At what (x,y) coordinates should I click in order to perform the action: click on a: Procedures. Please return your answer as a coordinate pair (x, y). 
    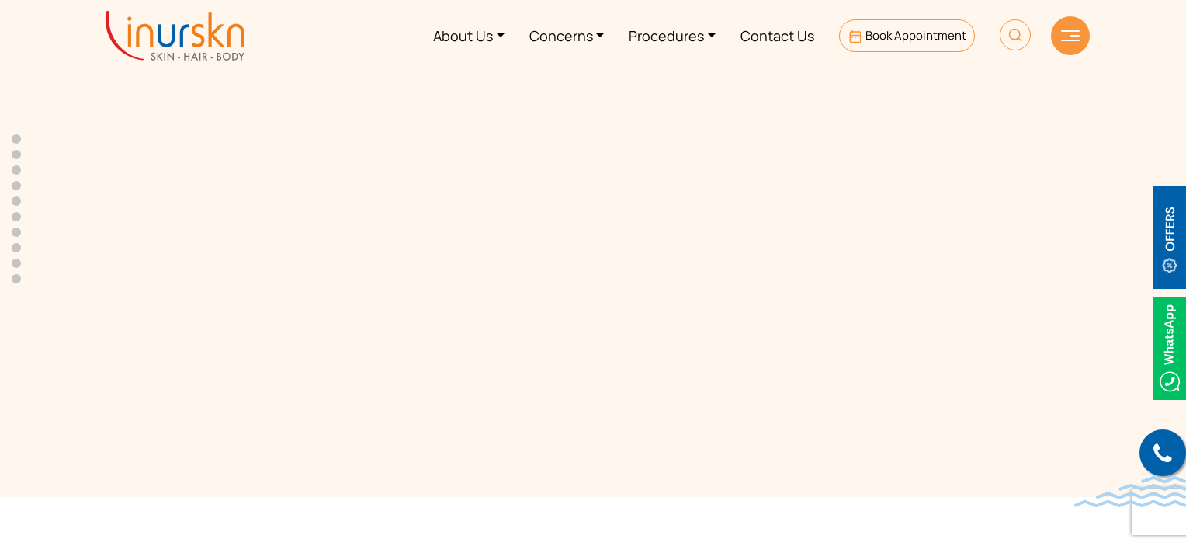
    Looking at the image, I should click on (672, 35).